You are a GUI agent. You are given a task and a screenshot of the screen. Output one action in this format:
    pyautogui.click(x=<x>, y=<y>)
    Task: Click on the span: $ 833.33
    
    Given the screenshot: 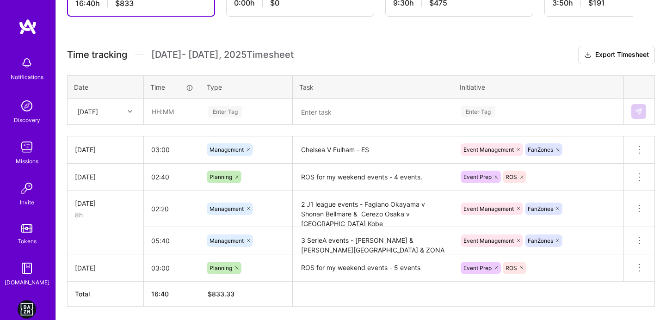 What is the action you would take?
    pyautogui.click(x=221, y=294)
    